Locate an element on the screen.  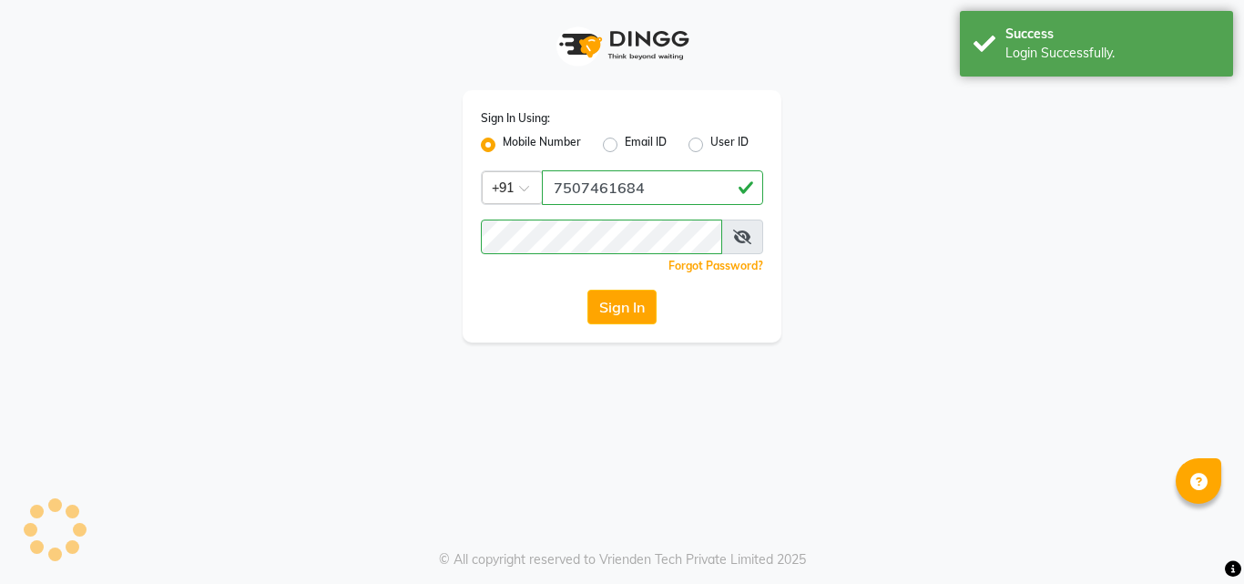
label: User ID is located at coordinates (730, 145).